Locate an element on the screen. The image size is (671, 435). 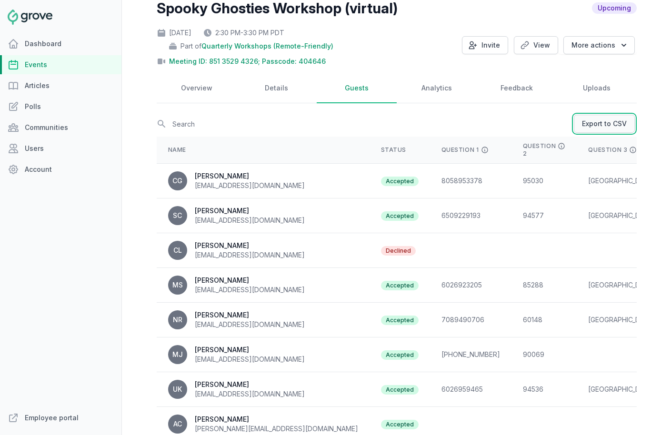
div: 2:30 PM - 3:30 PM PDT is located at coordinates (243, 33).